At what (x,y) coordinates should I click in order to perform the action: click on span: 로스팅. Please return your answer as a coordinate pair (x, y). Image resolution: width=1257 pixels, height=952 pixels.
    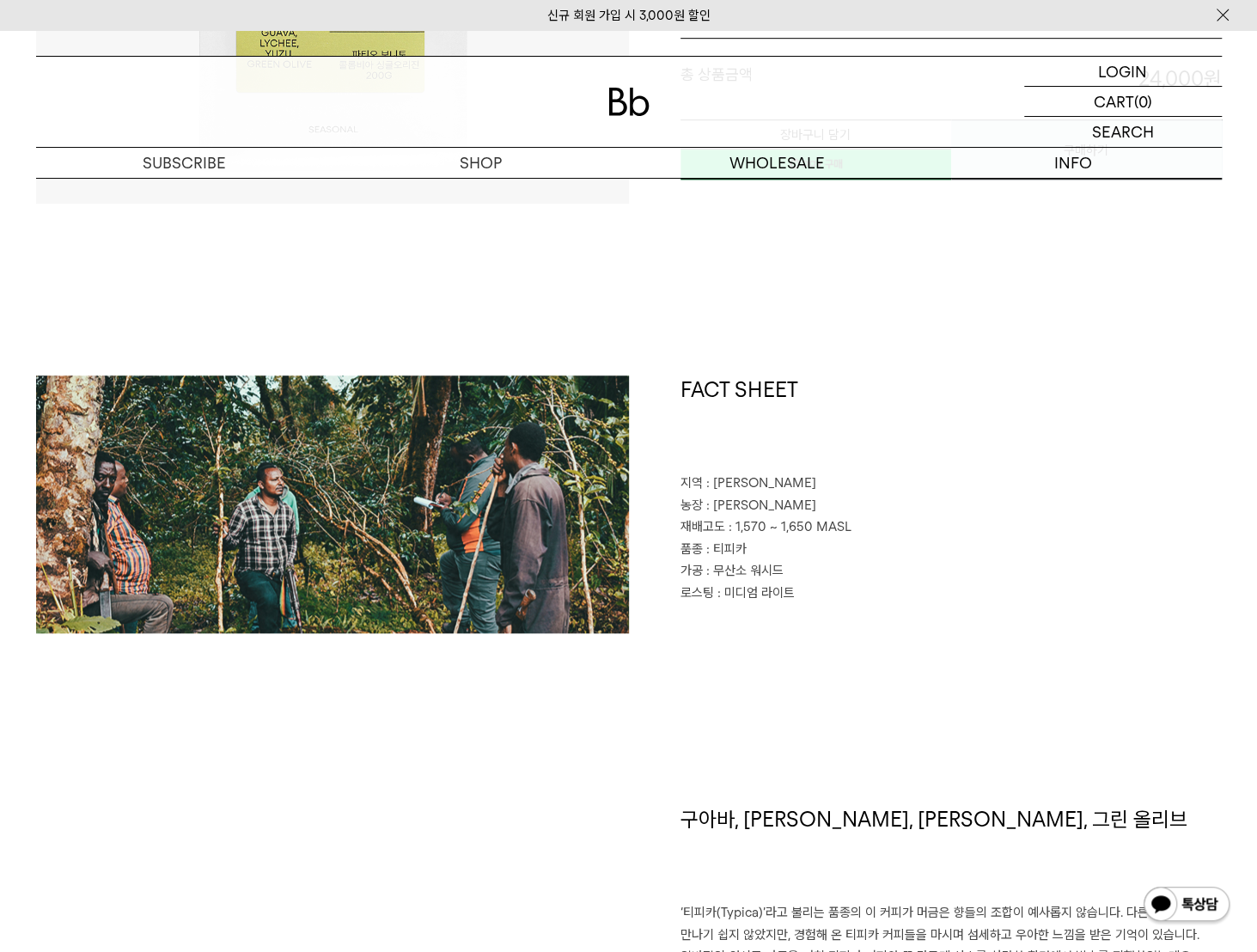
    Looking at the image, I should click on (697, 592).